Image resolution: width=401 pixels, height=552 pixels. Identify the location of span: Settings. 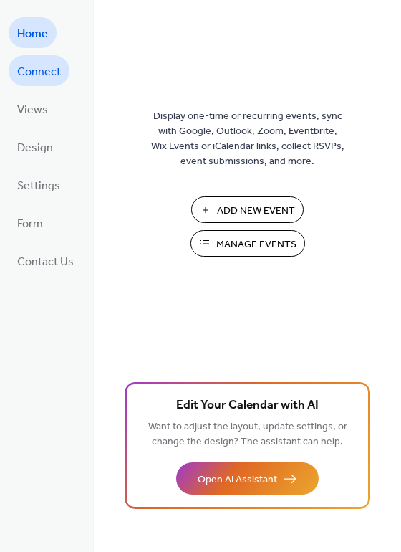
(39, 186).